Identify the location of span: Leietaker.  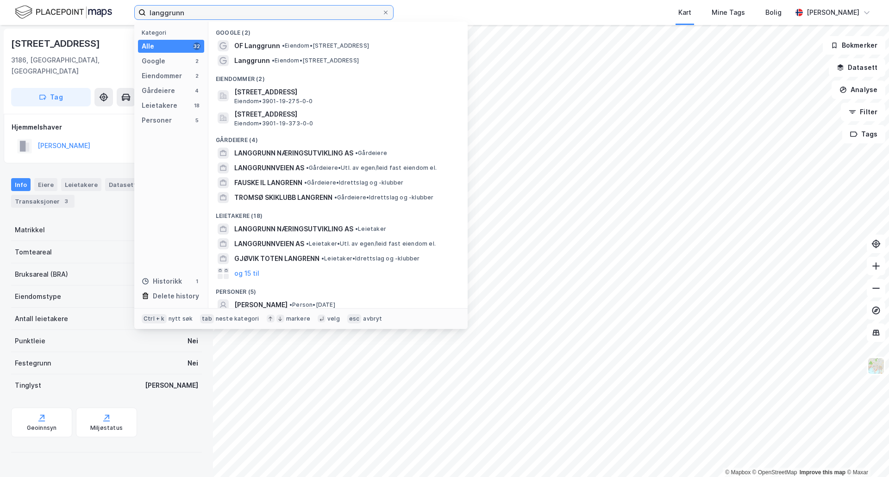
(370, 229).